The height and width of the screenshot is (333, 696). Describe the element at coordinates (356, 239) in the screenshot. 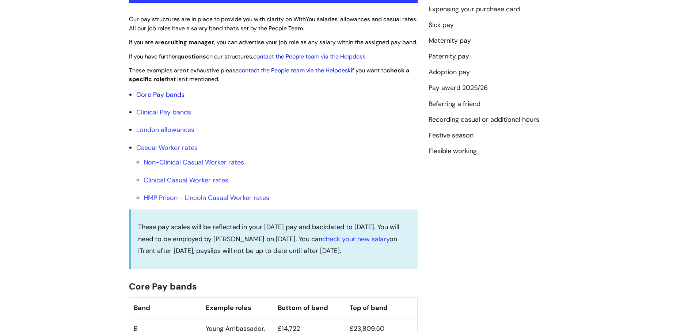

I see `a: check your new salary` at that location.